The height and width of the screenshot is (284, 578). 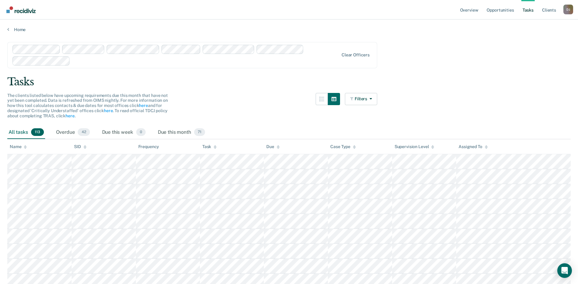 What do you see at coordinates (289, 30) in the screenshot?
I see `a: Home` at bounding box center [289, 30].